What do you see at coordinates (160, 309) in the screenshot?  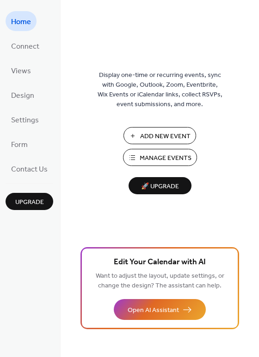 I see `button: Open AI Assistant` at bounding box center [160, 309].